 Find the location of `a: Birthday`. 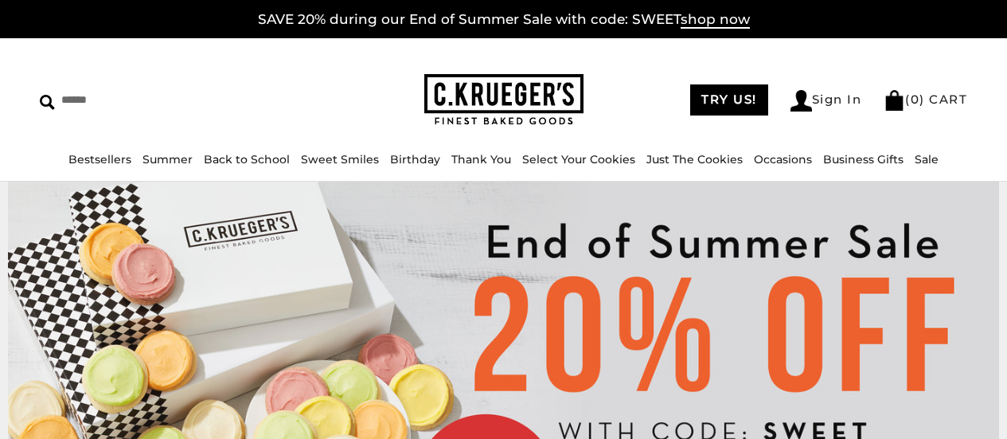

a: Birthday is located at coordinates (415, 159).